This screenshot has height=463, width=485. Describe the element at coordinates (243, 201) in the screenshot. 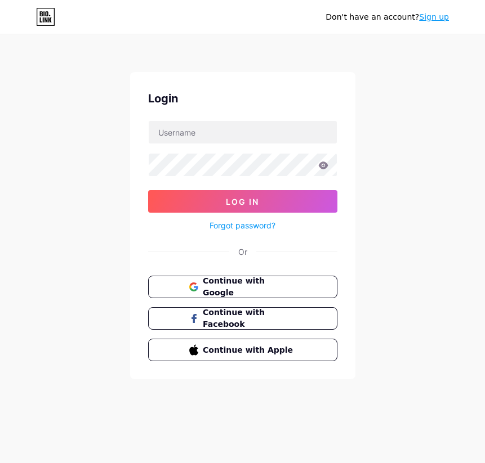

I see `button: Log In` at that location.